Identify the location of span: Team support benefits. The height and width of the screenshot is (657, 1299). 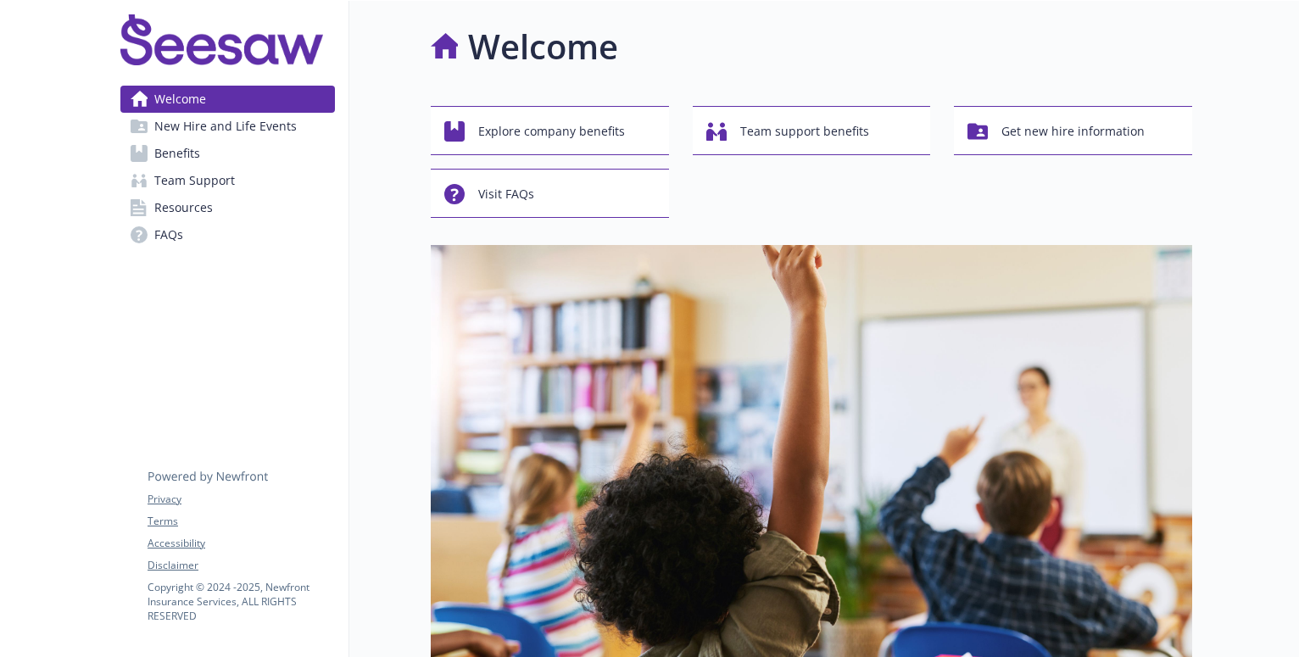
(805, 131).